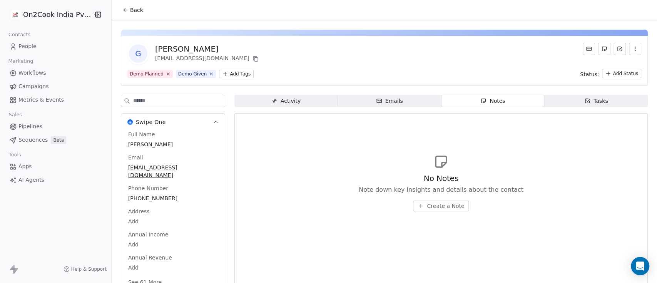 The width and height of the screenshot is (657, 283). I want to click on span: Status:, so click(589, 74).